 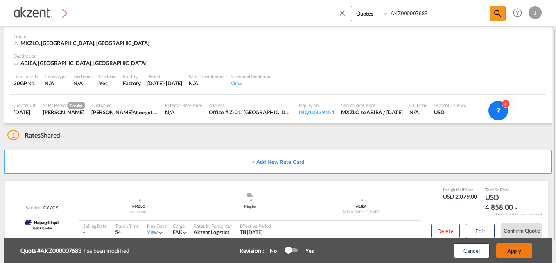 I want to click on button: Confirm Quote, so click(x=521, y=230).